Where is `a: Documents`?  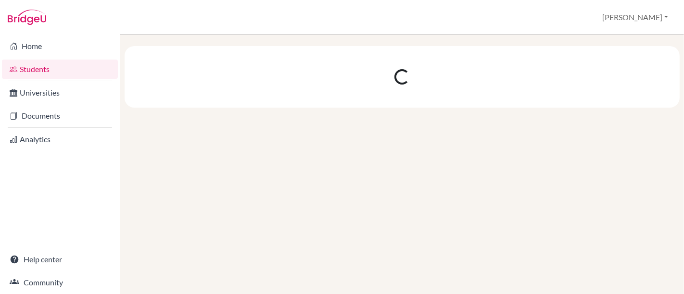 a: Documents is located at coordinates (60, 116).